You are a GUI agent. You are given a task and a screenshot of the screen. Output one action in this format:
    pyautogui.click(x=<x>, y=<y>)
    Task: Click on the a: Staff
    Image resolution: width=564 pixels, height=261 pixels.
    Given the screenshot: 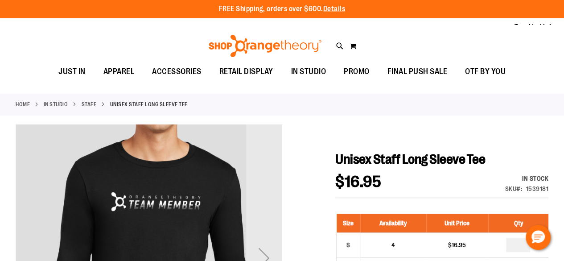 What is the action you would take?
    pyautogui.click(x=89, y=104)
    